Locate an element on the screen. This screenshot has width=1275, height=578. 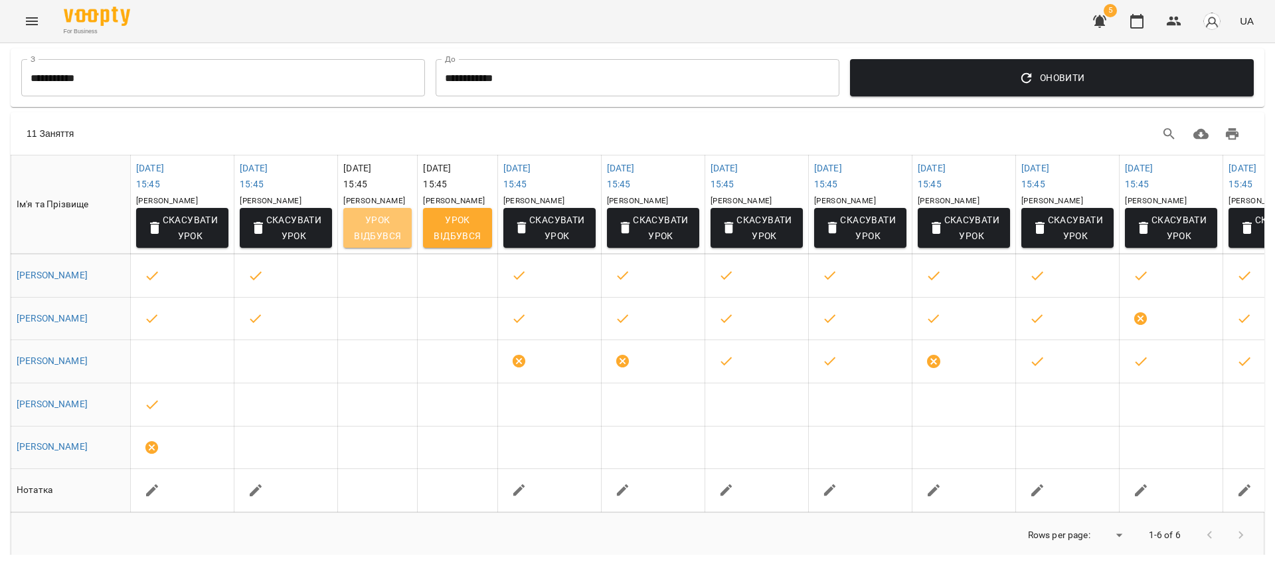
div: Ім'я та Прізвище is located at coordinates (70, 205).